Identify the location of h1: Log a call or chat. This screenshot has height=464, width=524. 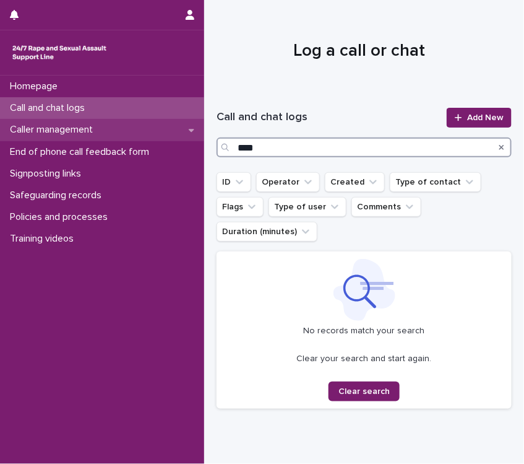
(360, 51).